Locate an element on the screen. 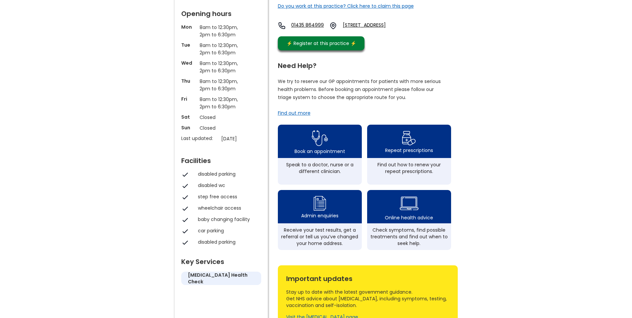 Image resolution: width=632 pixels, height=318 pixels. img: health advice icon is located at coordinates (409, 203).